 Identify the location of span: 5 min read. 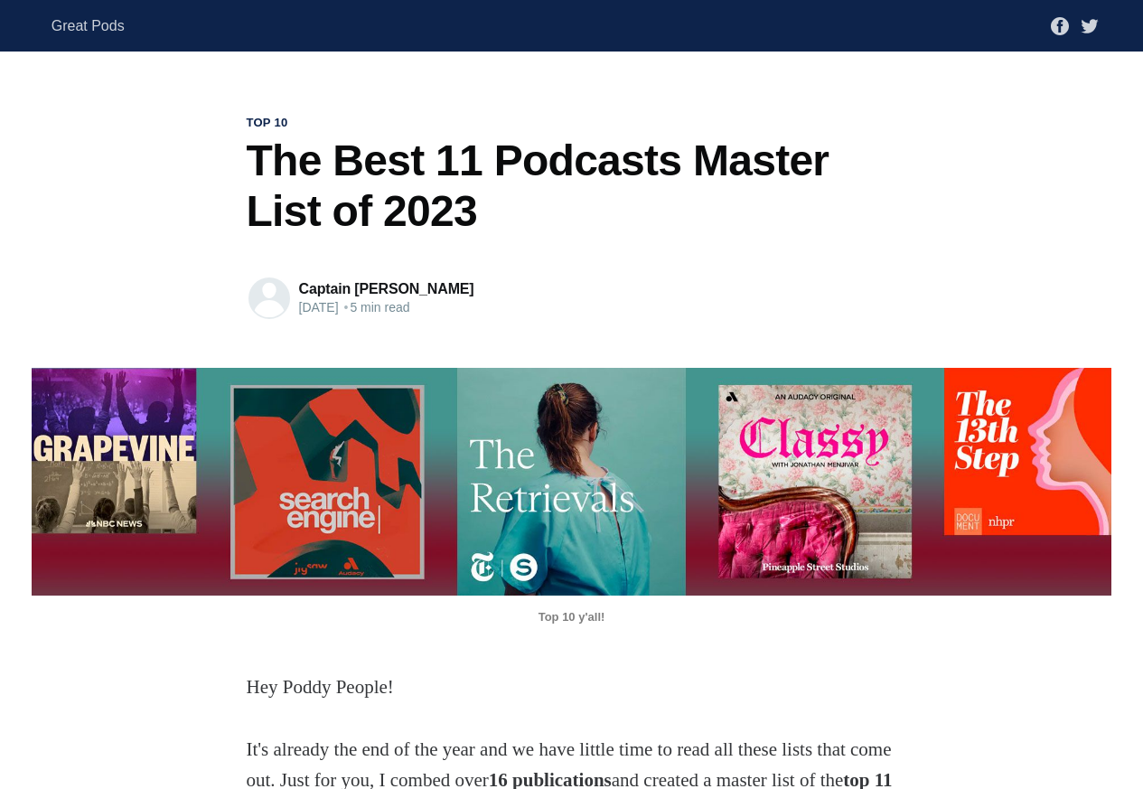
(375, 307).